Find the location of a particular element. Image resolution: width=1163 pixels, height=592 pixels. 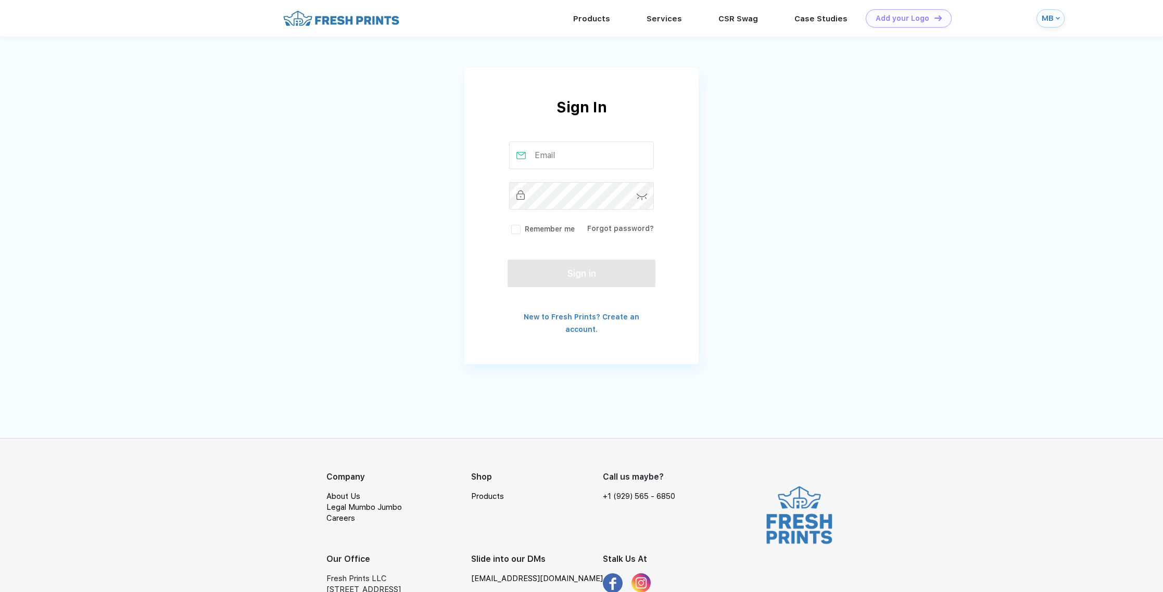

a: Legal Mumbo Jumbo is located at coordinates (364, 507).